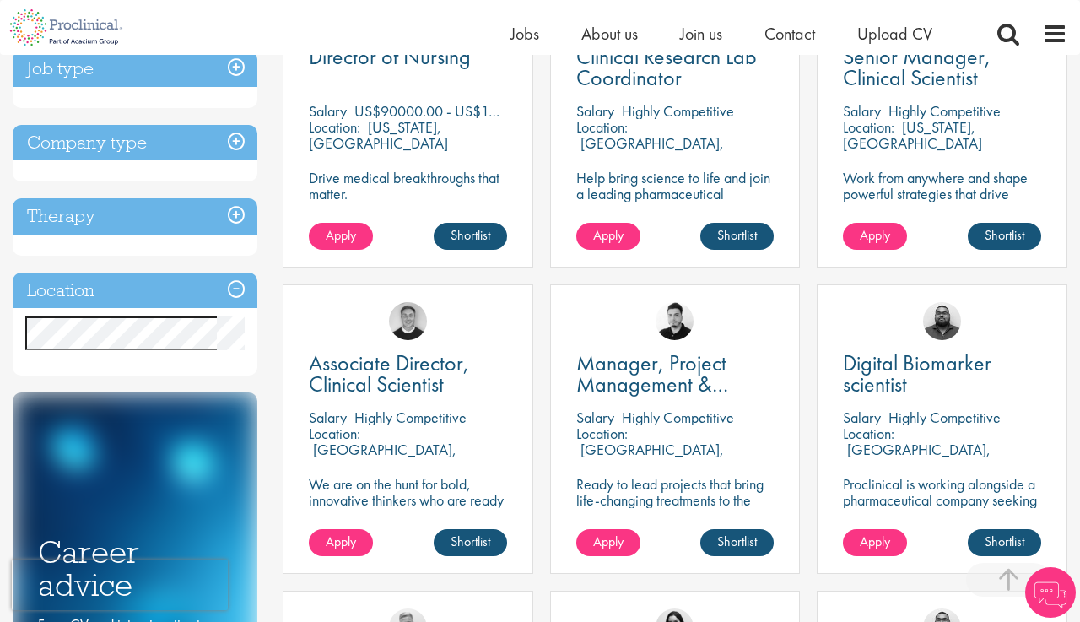 Image resolution: width=1080 pixels, height=622 pixels. Describe the element at coordinates (894, 34) in the screenshot. I see `span: Upload CV` at that location.